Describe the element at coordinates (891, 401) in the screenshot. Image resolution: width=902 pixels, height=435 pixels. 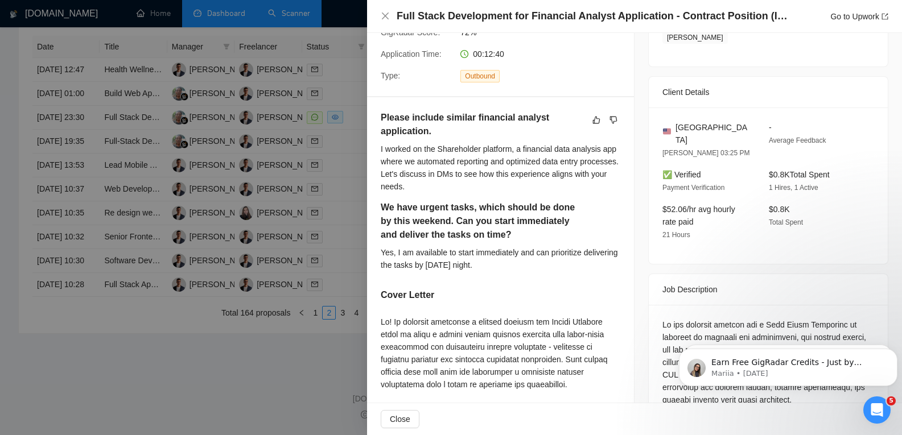
I see `span: 5` at that location.